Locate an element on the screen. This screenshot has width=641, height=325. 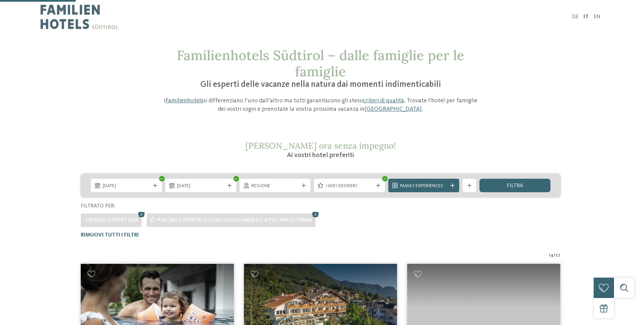
span: Piscina coperta o con collegamento a piscina esterna is located at coordinates (235, 220).